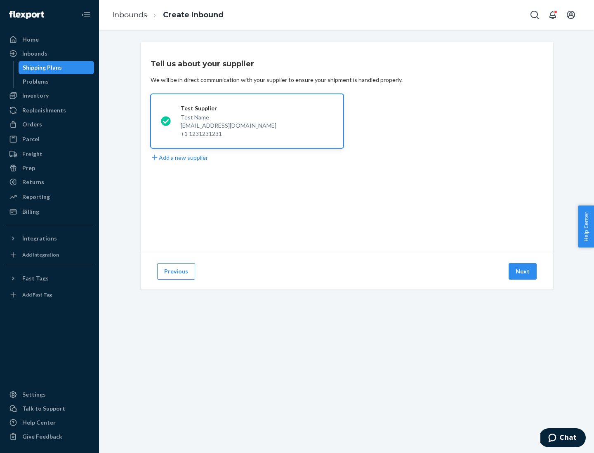 This screenshot has width=594, height=453. I want to click on ol: breadcrumbs, so click(168, 15).